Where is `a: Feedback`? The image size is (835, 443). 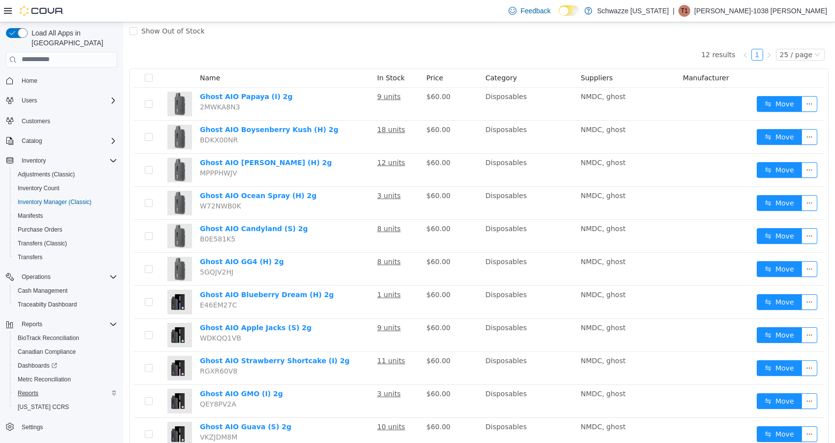 a: Feedback is located at coordinates (529, 11).